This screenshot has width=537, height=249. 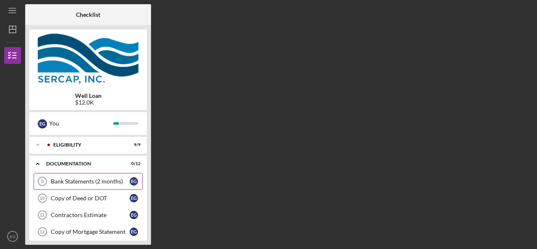 I want to click on text: EG, so click(x=13, y=236).